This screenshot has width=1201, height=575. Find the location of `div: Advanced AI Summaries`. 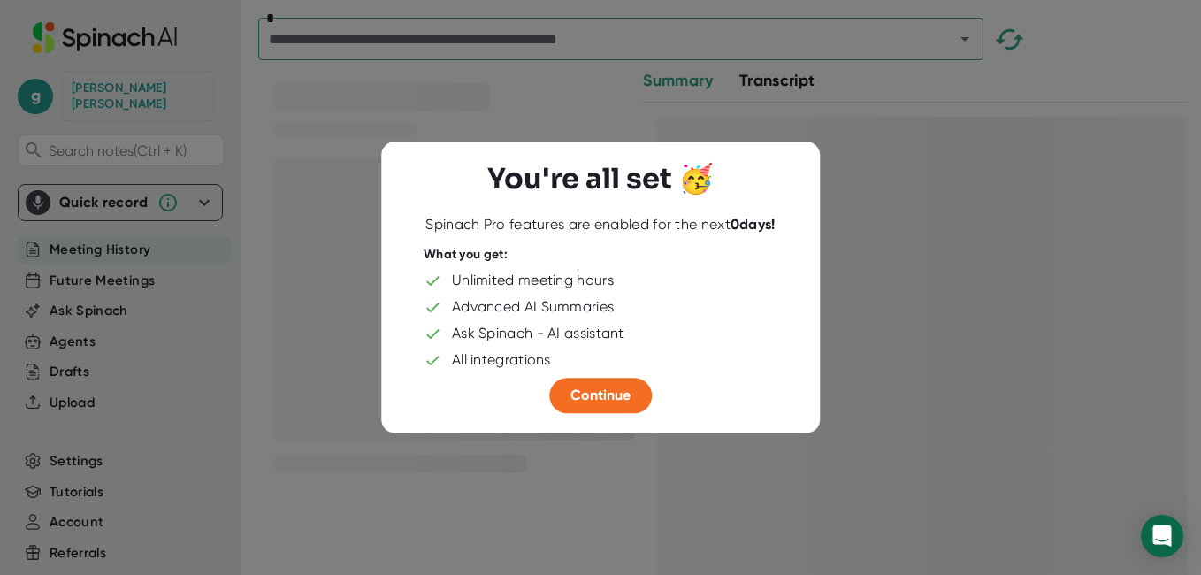

div: Advanced AI Summaries is located at coordinates (532, 307).